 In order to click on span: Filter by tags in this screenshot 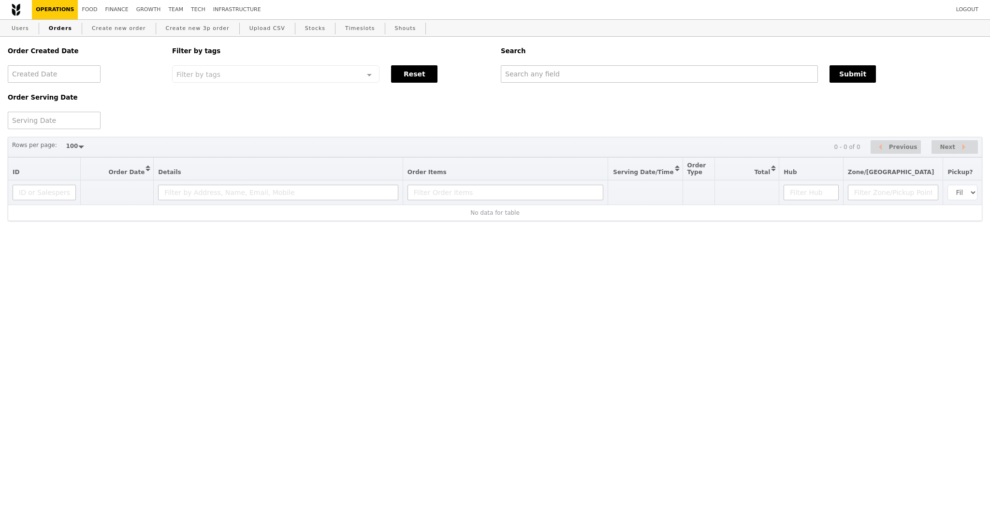, I will do `click(198, 74)`.